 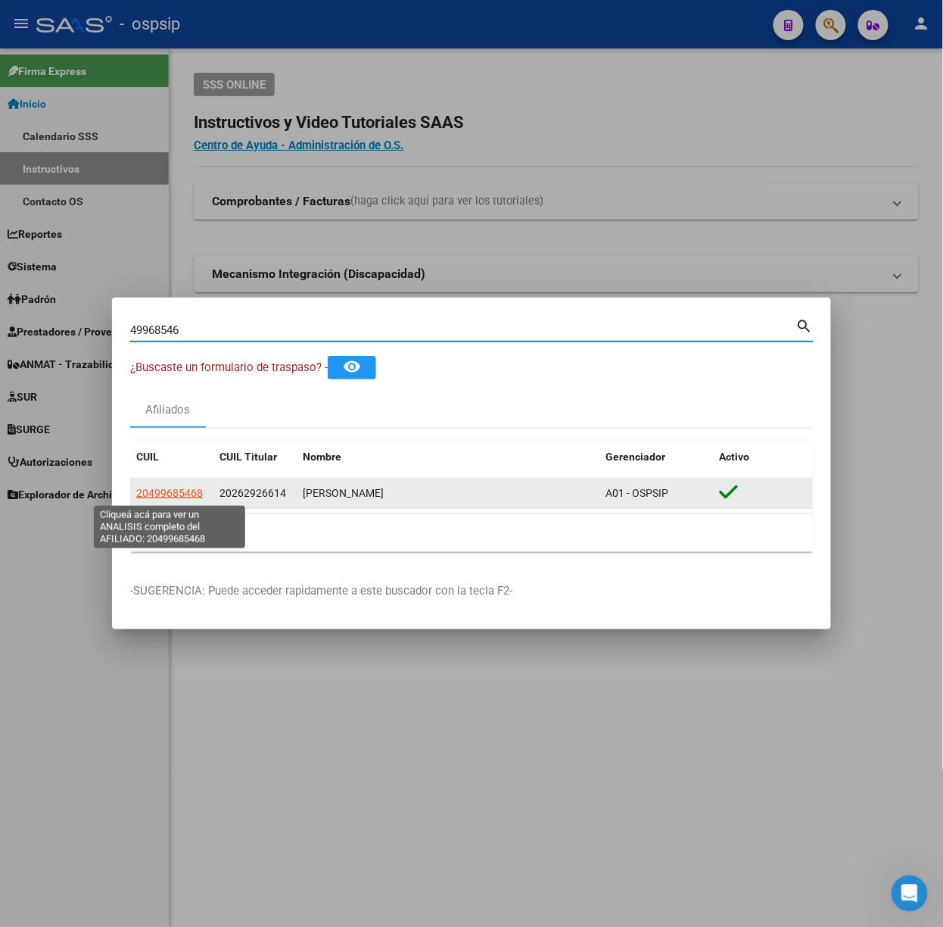 I want to click on span: Nombre, so click(x=322, y=457).